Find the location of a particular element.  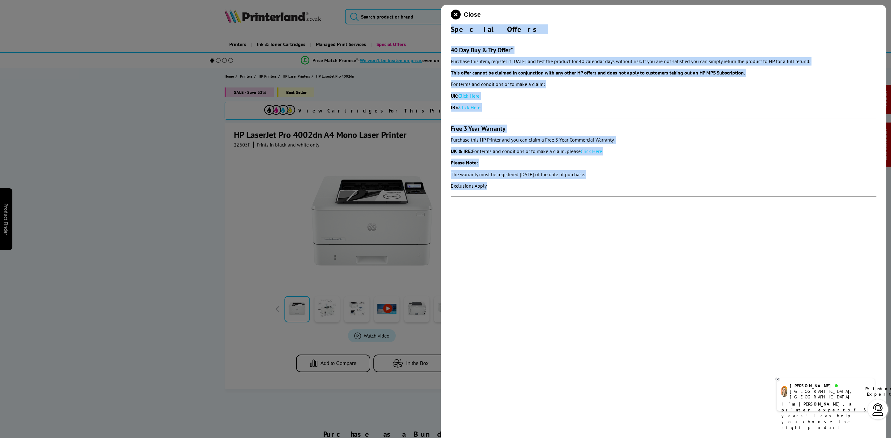

img: user-headset-light.svg is located at coordinates (878, 410).